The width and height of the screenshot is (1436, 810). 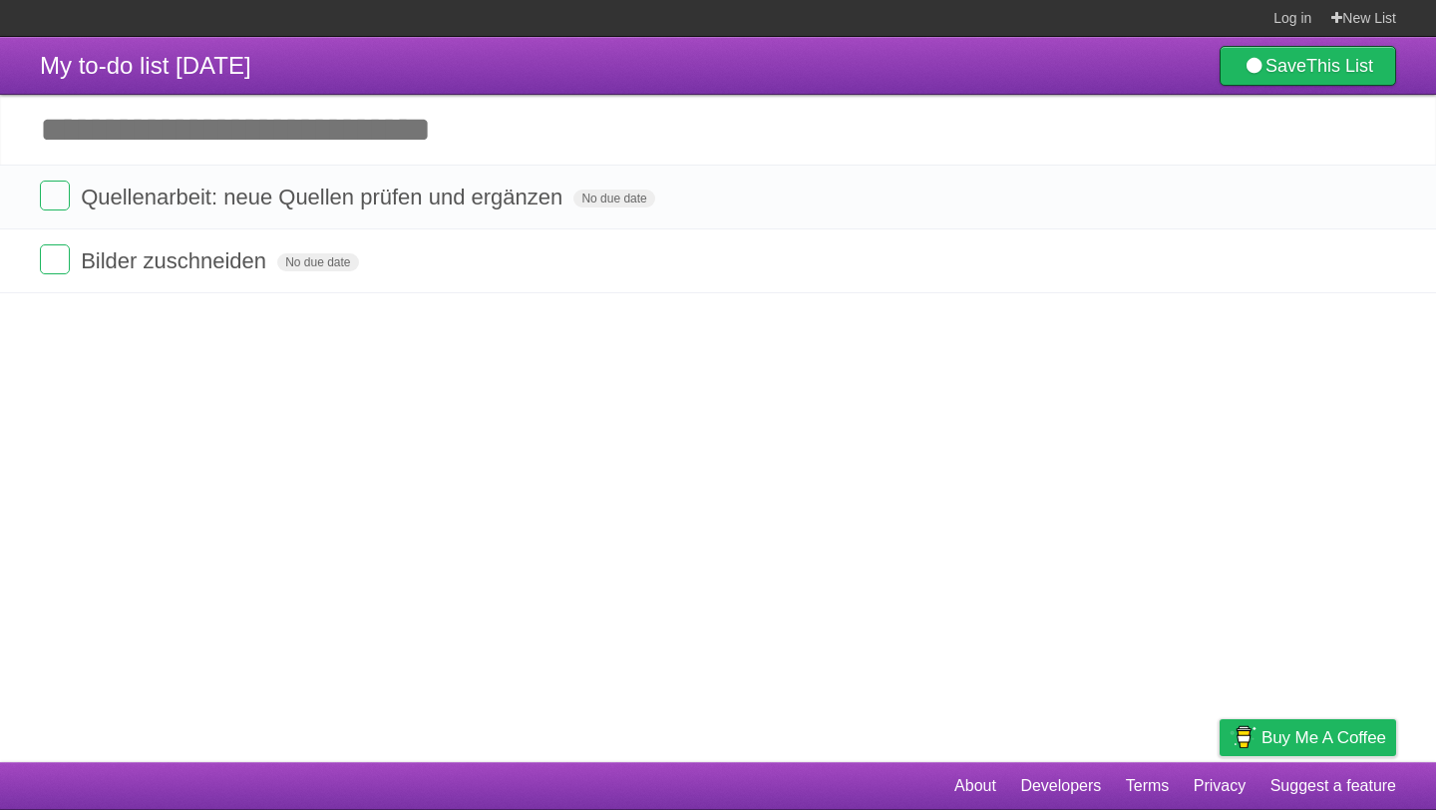 What do you see at coordinates (1308, 737) in the screenshot?
I see `a: Buy me a coffee` at bounding box center [1308, 737].